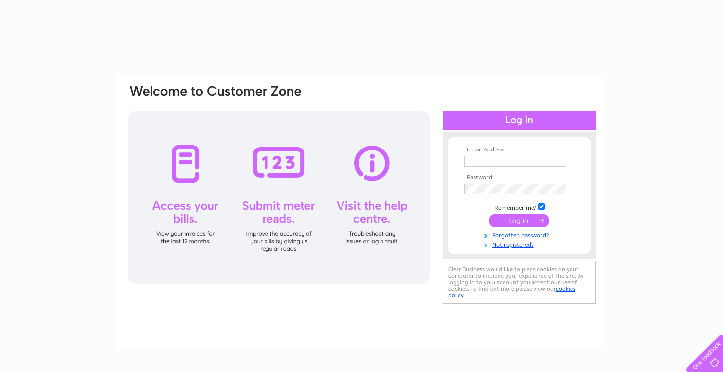 The height and width of the screenshot is (372, 723). Describe the element at coordinates (520, 234) in the screenshot. I see `a: Forgotten password?` at that location.